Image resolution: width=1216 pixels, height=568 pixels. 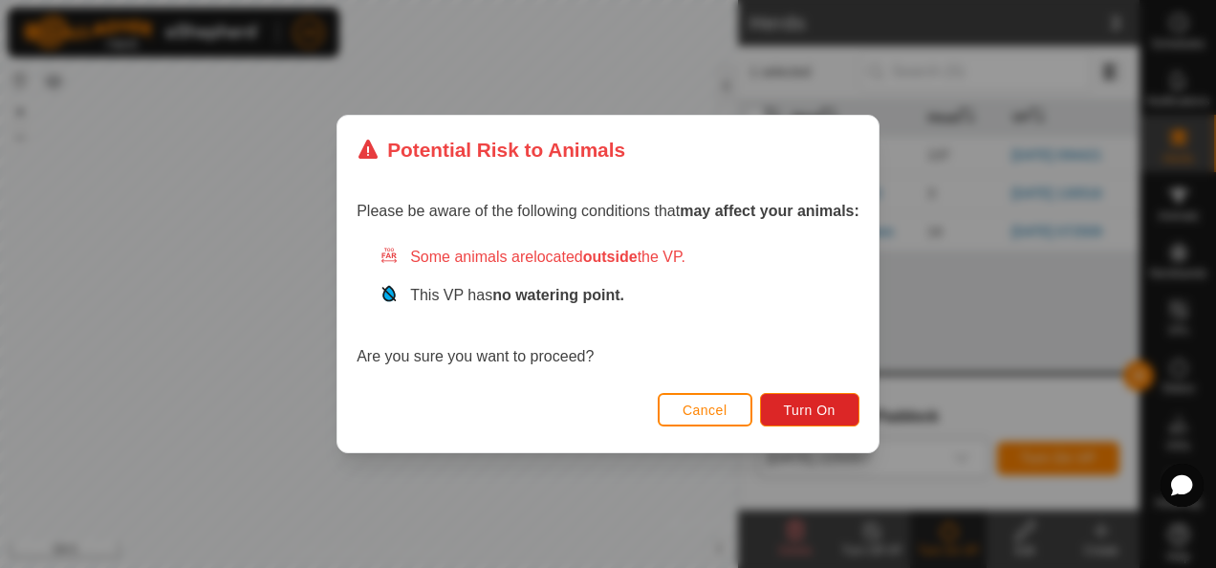 I want to click on strong: outside, so click(x=610, y=256).